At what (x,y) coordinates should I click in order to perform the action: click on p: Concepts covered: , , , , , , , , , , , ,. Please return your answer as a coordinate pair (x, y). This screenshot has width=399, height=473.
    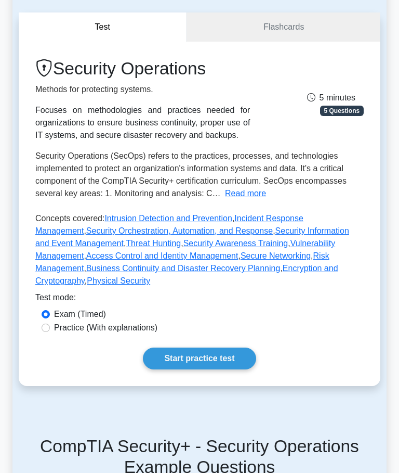
    Looking at the image, I should click on (200, 252).